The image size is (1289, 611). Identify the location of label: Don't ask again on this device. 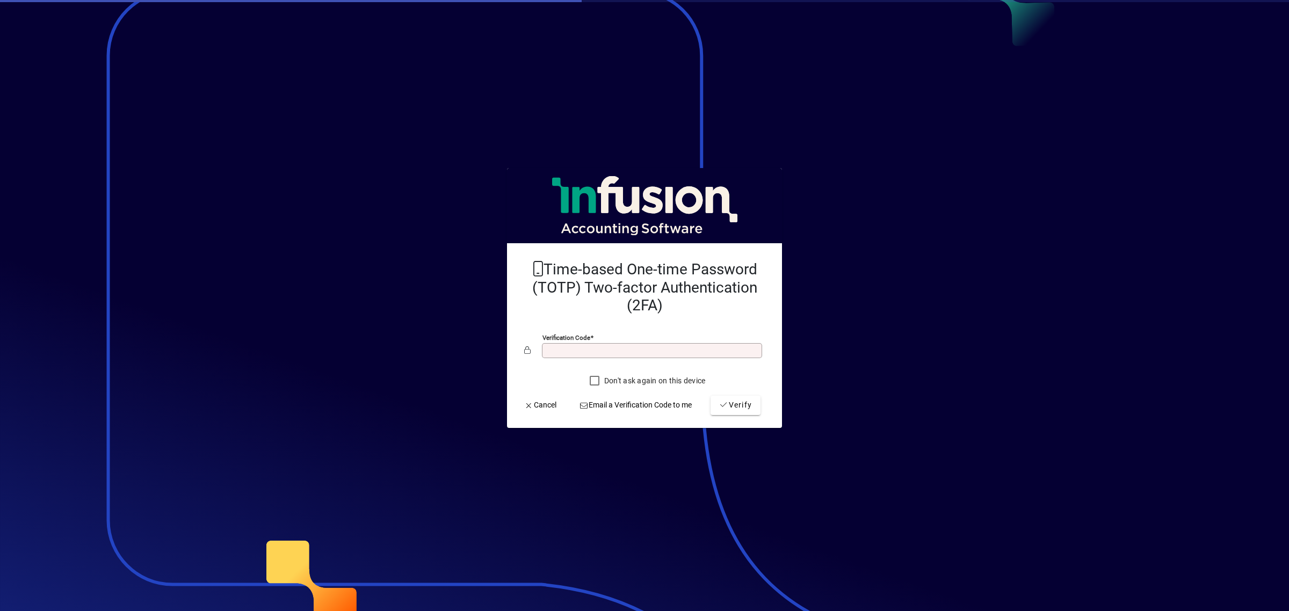
(653, 381).